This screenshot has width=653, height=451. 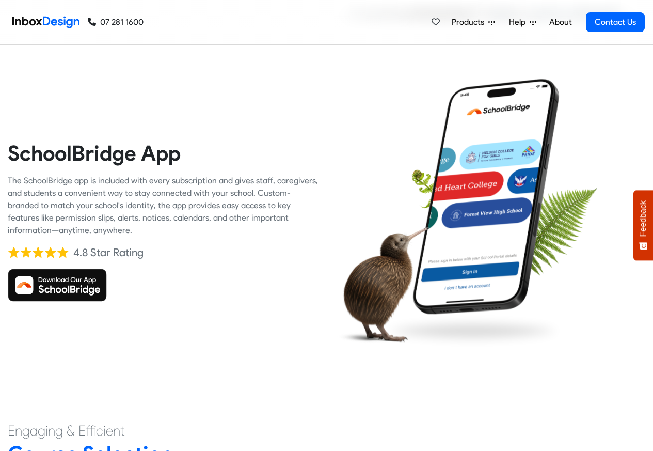 I want to click on h4: Engaging & Efficient, so click(x=326, y=431).